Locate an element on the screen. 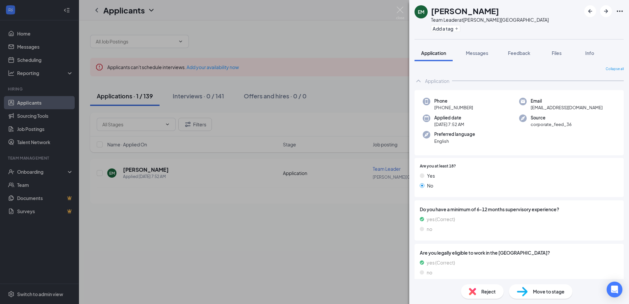 The image size is (629, 304). span: Are you at least 18? is located at coordinates (438, 166).